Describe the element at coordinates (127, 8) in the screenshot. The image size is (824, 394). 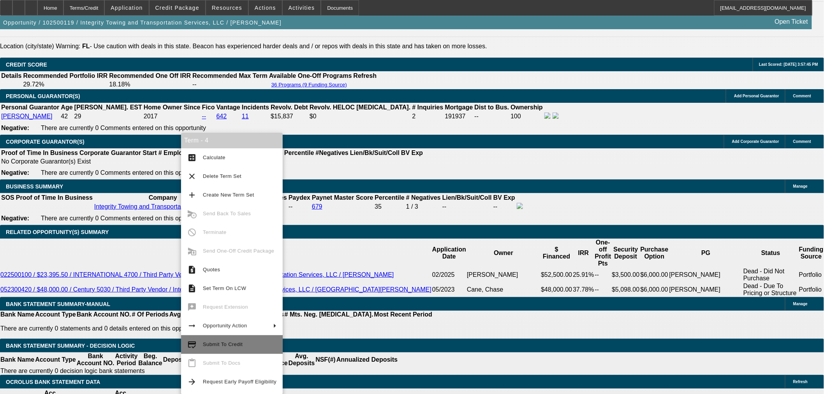
I see `button: Application` at that location.